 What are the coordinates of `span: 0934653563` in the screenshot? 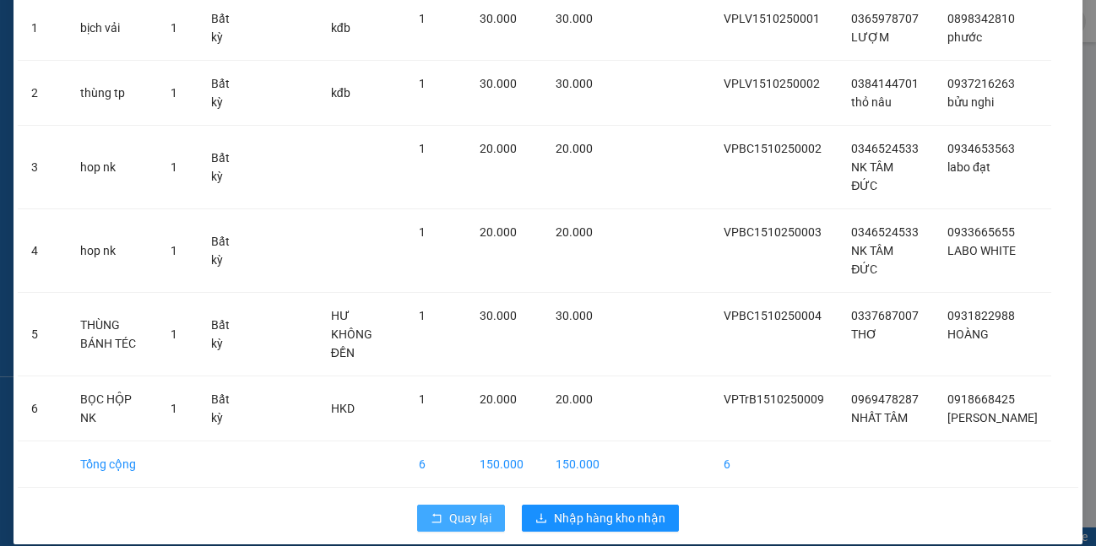 It's located at (981, 149).